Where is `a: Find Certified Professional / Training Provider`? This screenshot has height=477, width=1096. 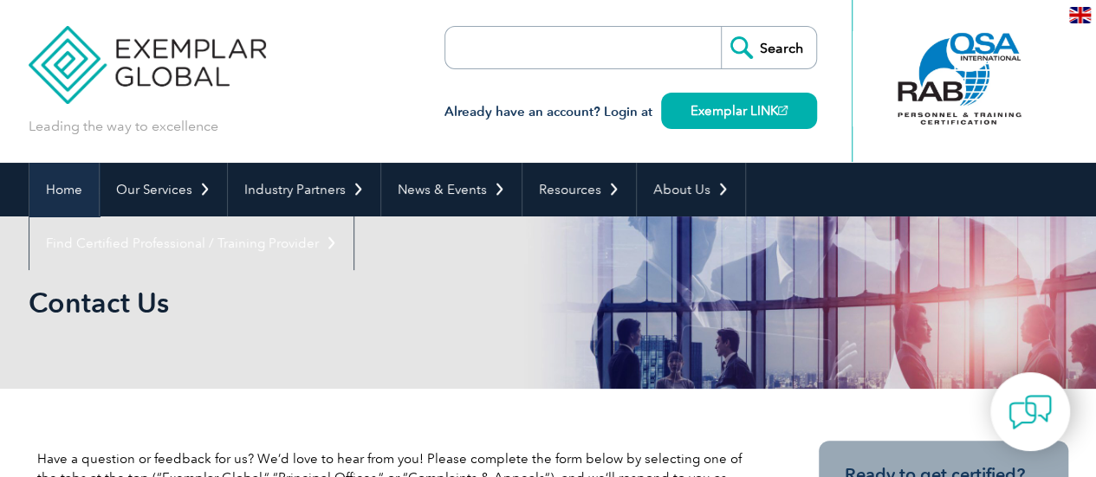 a: Find Certified Professional / Training Provider is located at coordinates (191, 243).